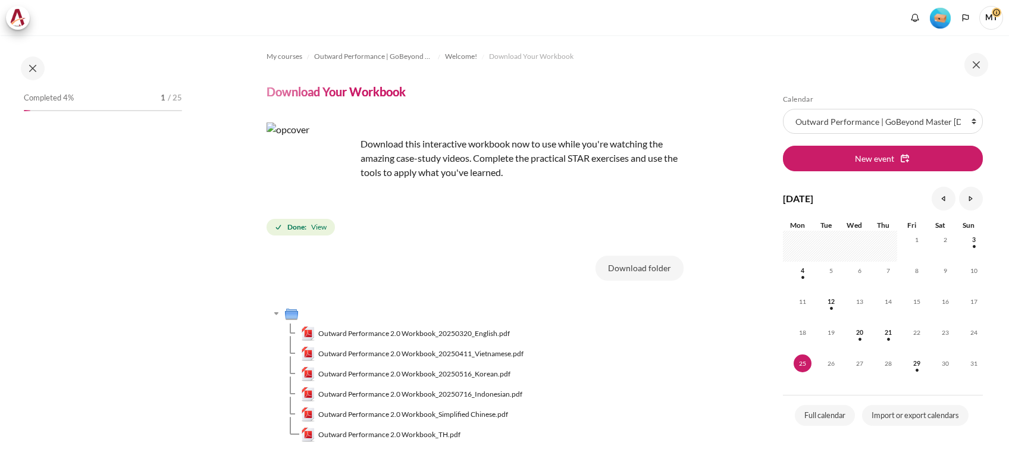  Describe the element at coordinates (802, 271) in the screenshot. I see `a: Monday, 4 August events` at that location.